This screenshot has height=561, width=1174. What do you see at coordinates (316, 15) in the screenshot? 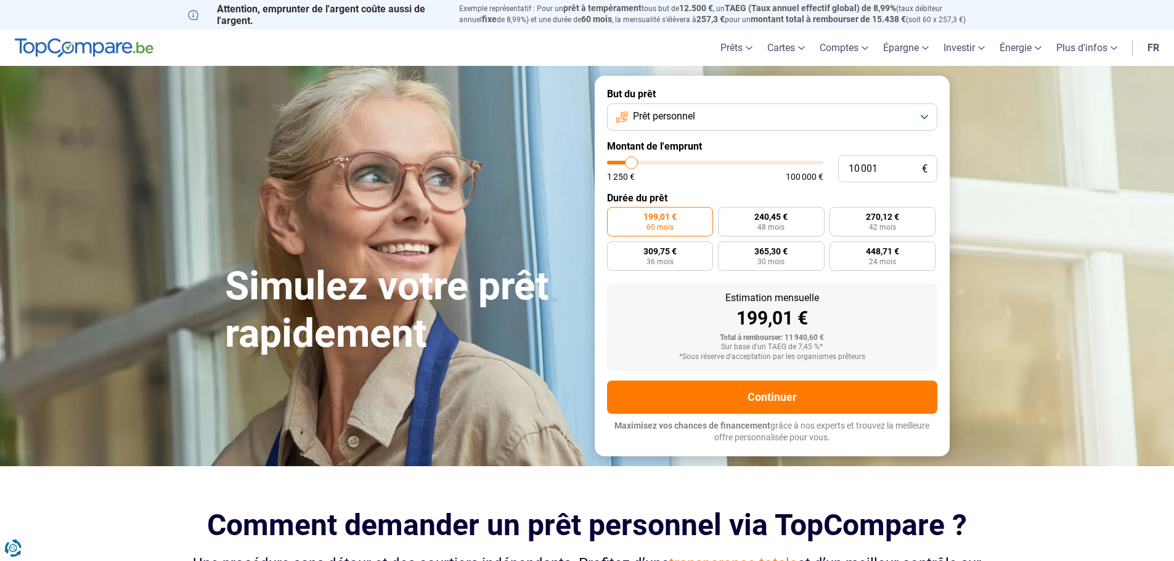
I see `p: Attention, emprunter de l'argent coûte aussi de l'argent.` at bounding box center [316, 15].